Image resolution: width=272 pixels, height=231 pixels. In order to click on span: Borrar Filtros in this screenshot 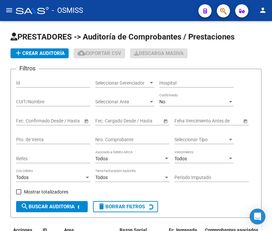, I will do `click(121, 207)`.